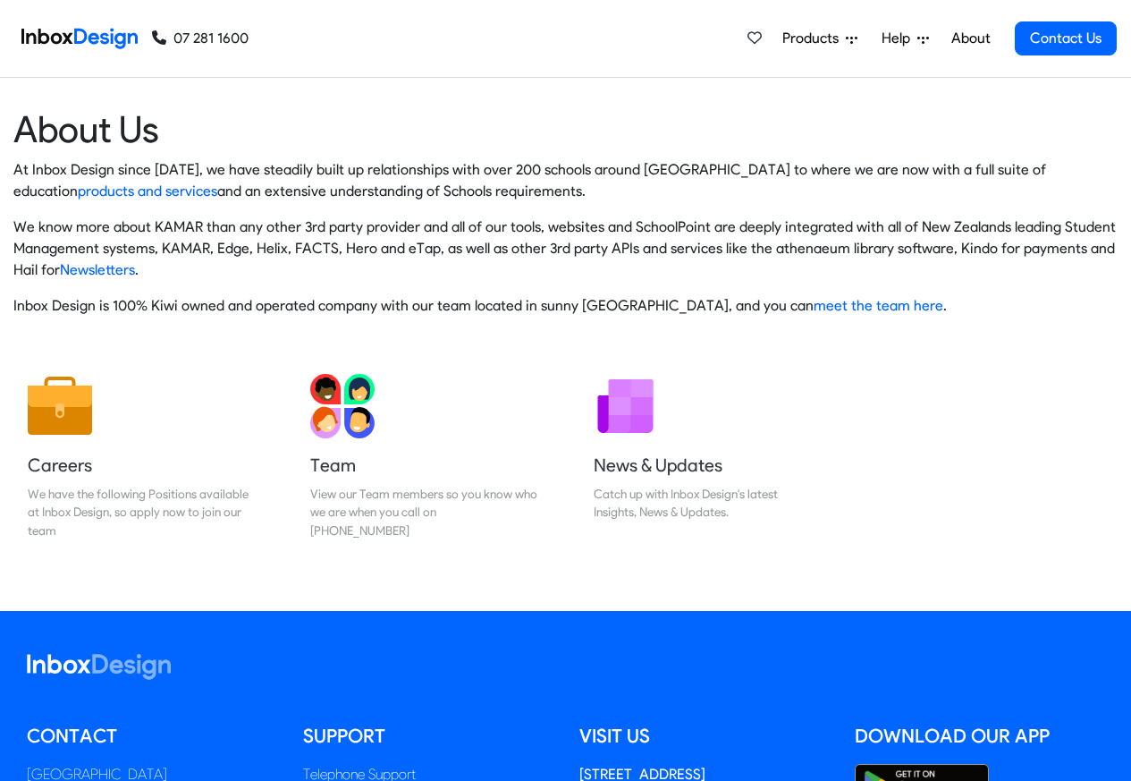  What do you see at coordinates (343, 406) in the screenshot?
I see `img: 2022_01_13_icon_team.svg` at bounding box center [343, 406].